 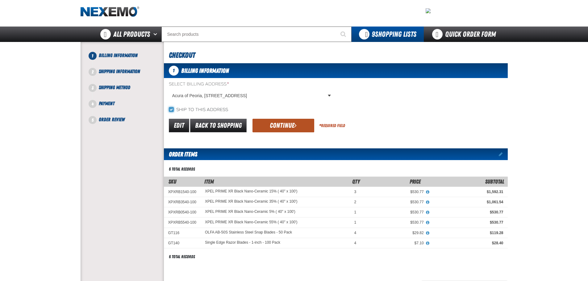 I want to click on td: XPXRB0540-100, so click(x=182, y=212).